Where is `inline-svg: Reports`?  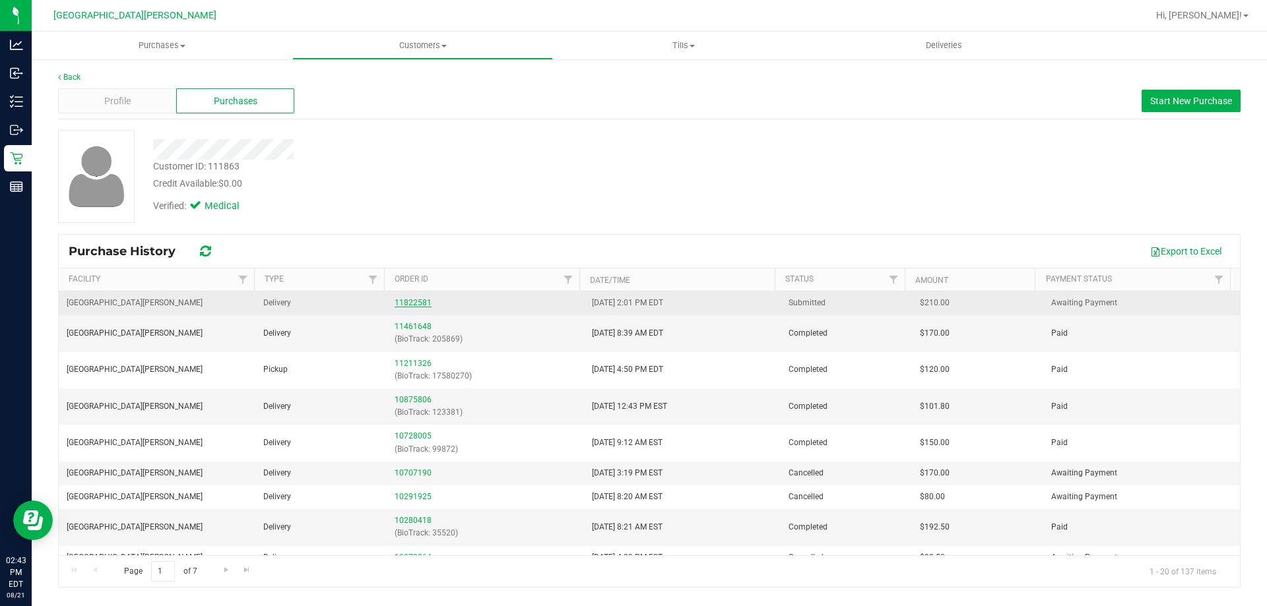 inline-svg: Reports is located at coordinates (16, 187).